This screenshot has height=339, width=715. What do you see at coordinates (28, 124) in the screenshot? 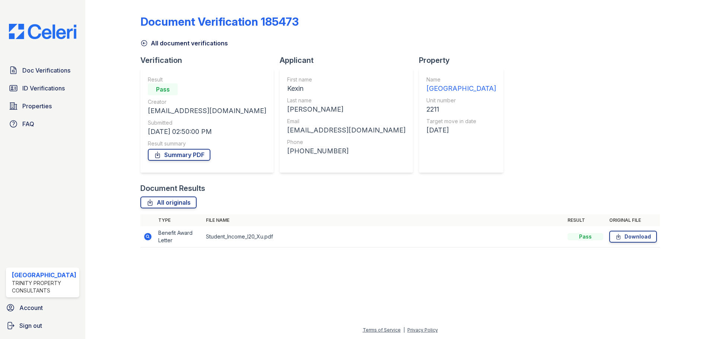
I see `span: FAQ` at bounding box center [28, 124].